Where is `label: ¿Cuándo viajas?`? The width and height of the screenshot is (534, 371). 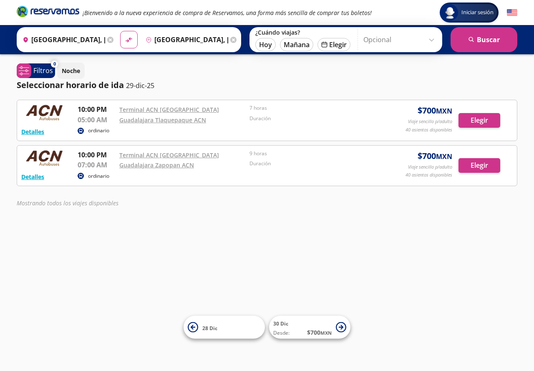
label: ¿Cuándo viajas? is located at coordinates (303, 32).